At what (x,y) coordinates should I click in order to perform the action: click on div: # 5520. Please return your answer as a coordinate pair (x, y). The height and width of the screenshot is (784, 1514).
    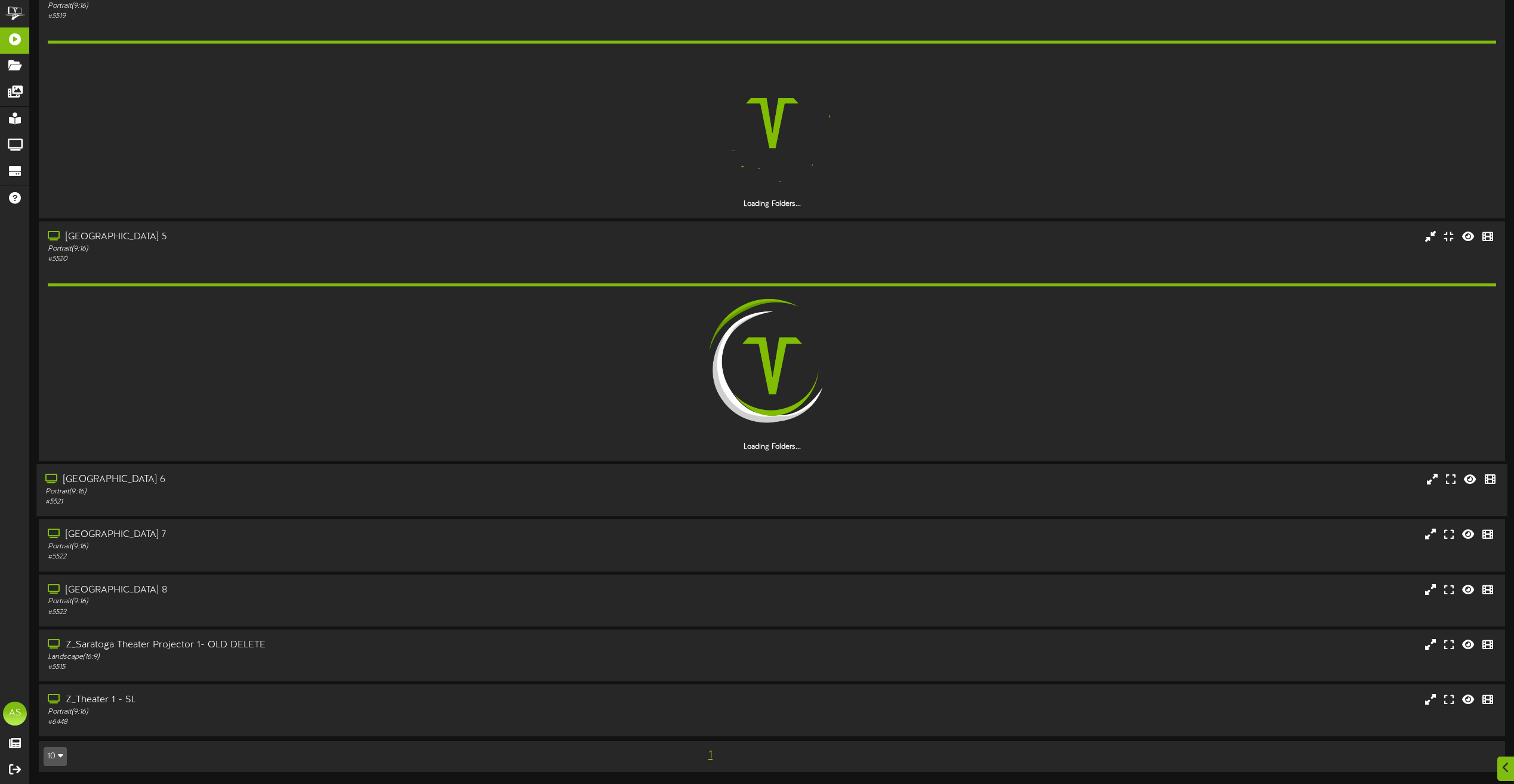
    Looking at the image, I should click on (345, 259).